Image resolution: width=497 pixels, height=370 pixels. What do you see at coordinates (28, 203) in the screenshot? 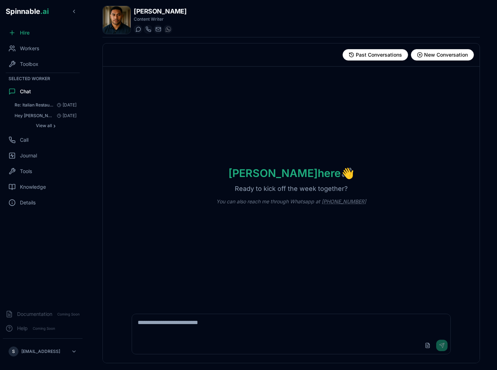
I see `span: Details` at bounding box center [28, 203].